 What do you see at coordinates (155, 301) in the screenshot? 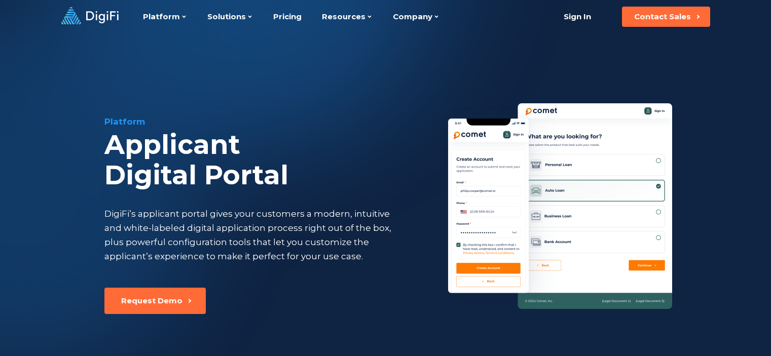
I see `button: Request Demo` at bounding box center [155, 301].